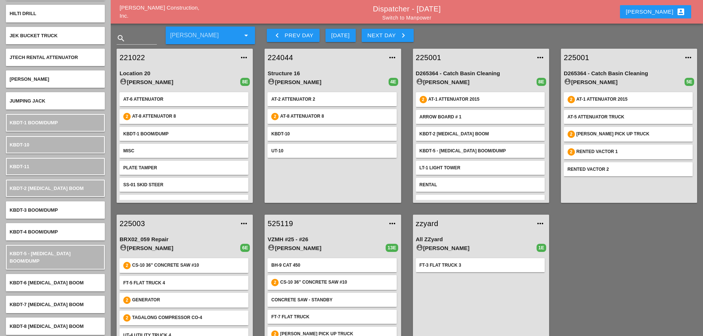 This screenshot has height=336, width=703. Describe the element at coordinates (480, 117) in the screenshot. I see `div: Arrow Board # 1` at that location.